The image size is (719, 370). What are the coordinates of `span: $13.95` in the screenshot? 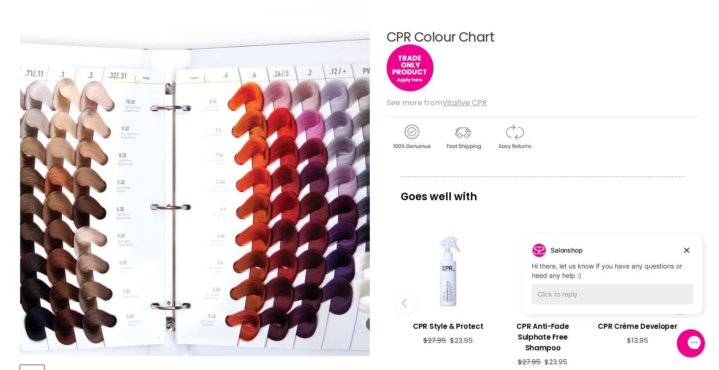 It's located at (638, 340).